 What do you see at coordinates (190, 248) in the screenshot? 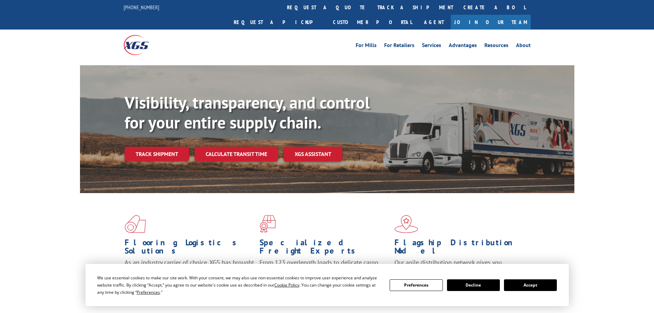
I see `h1: Flooring Logistics Solutions` at bounding box center [190, 248].